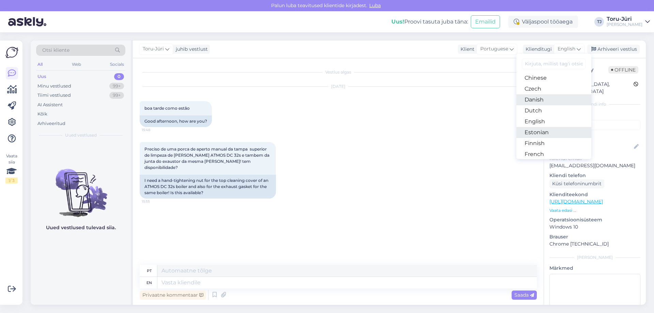 The width and height of the screenshot is (654, 313). I want to click on div: Privaatne kommentaar, so click(173, 295).